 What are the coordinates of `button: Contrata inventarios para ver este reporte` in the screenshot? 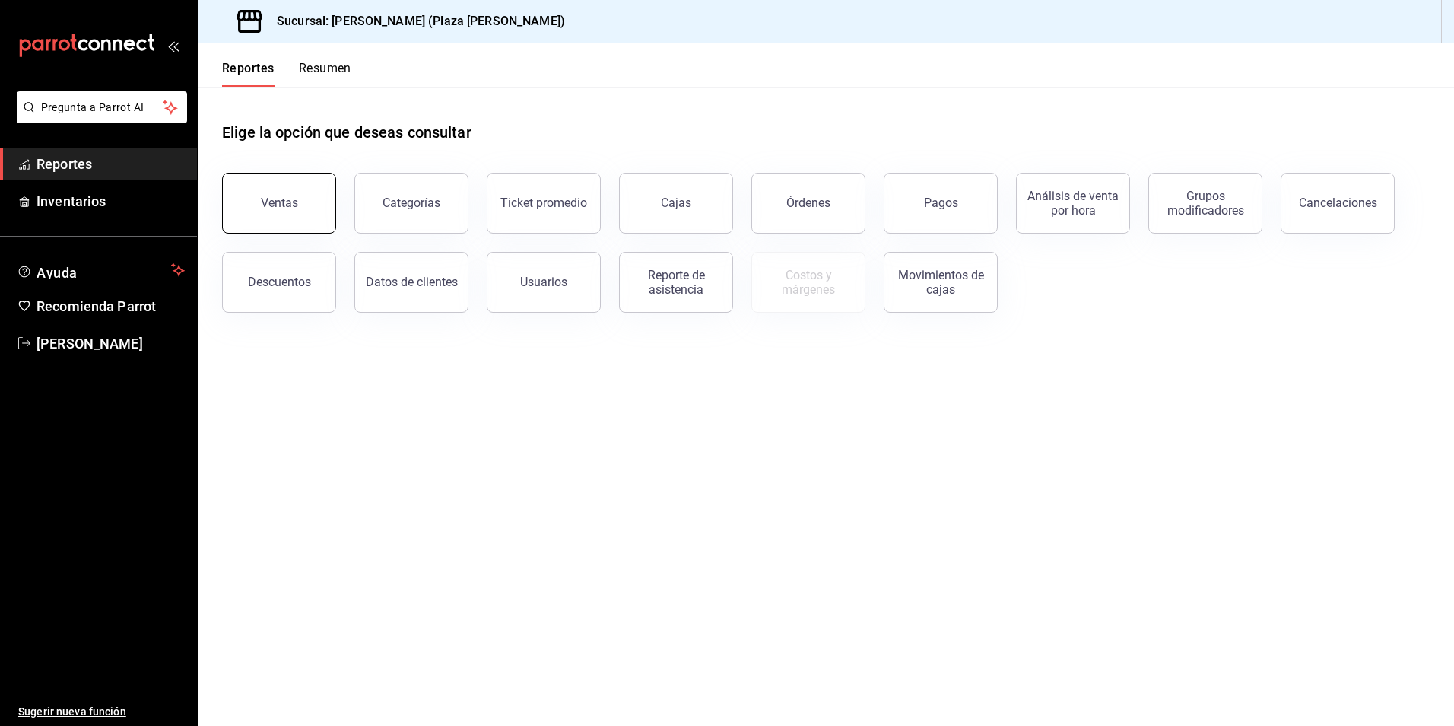 It's located at (808, 282).